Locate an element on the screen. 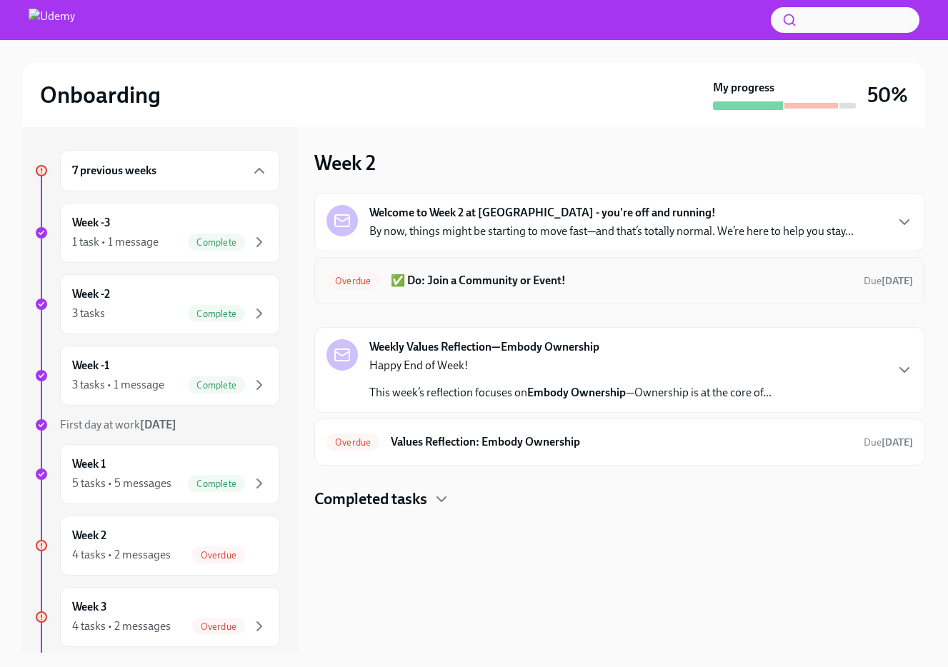 This screenshot has width=948, height=667. h6: Week 3 is located at coordinates (89, 607).